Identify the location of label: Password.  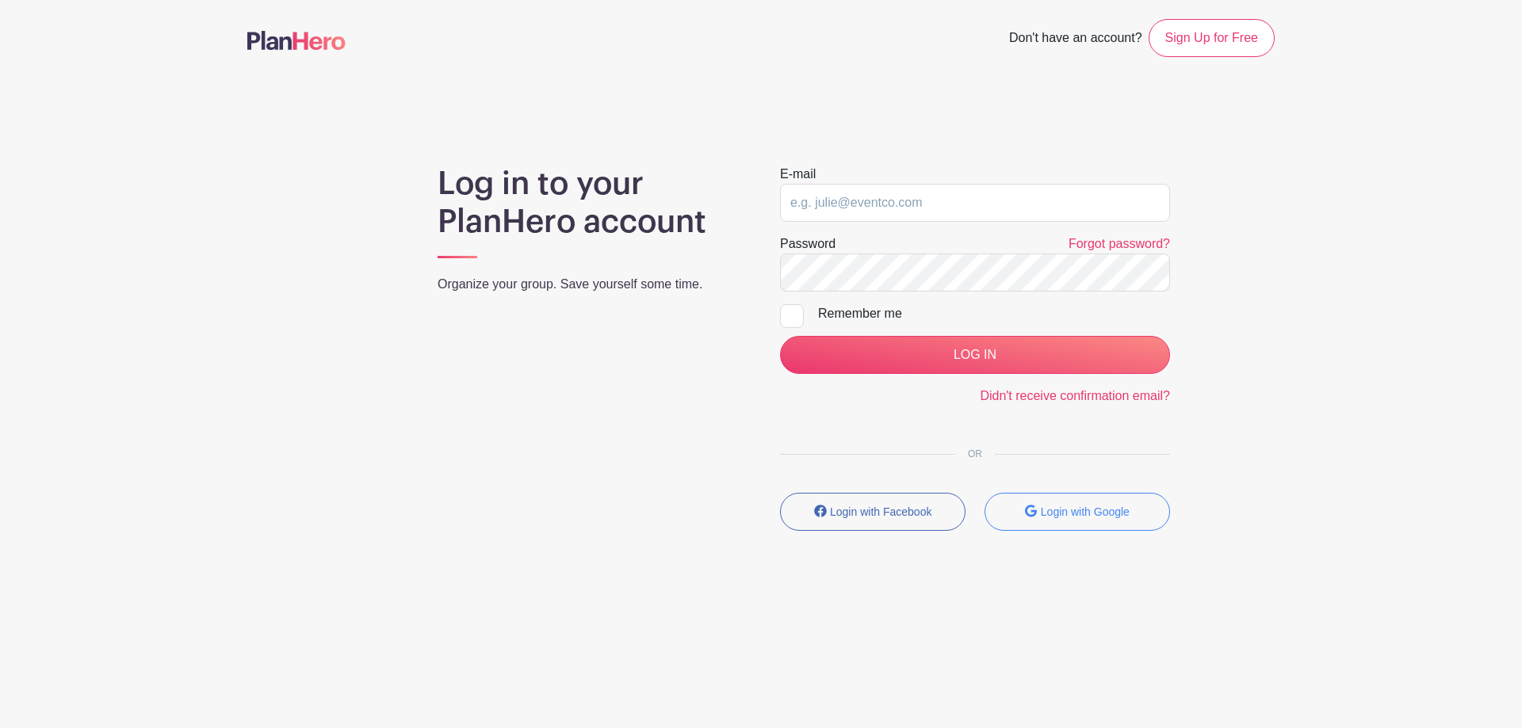
(808, 244).